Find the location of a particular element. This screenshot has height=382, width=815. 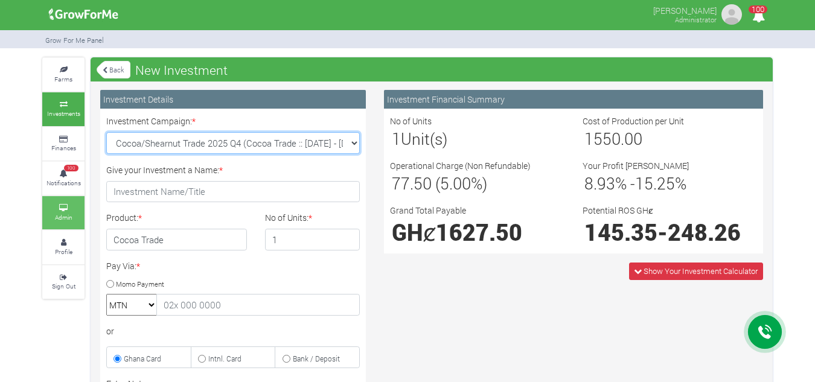

span: 1550.00 is located at coordinates (613, 138).